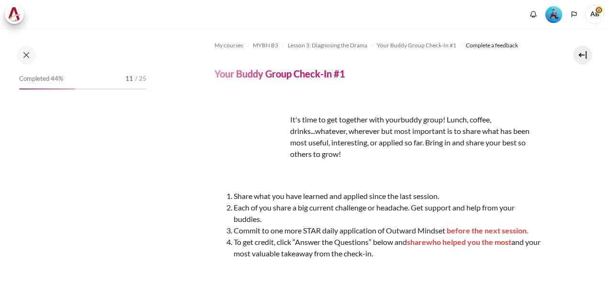 This screenshot has width=609, height=288. What do you see at coordinates (279, 74) in the screenshot?
I see `h4: Your Buddy Group Check-In #1` at bounding box center [279, 74].